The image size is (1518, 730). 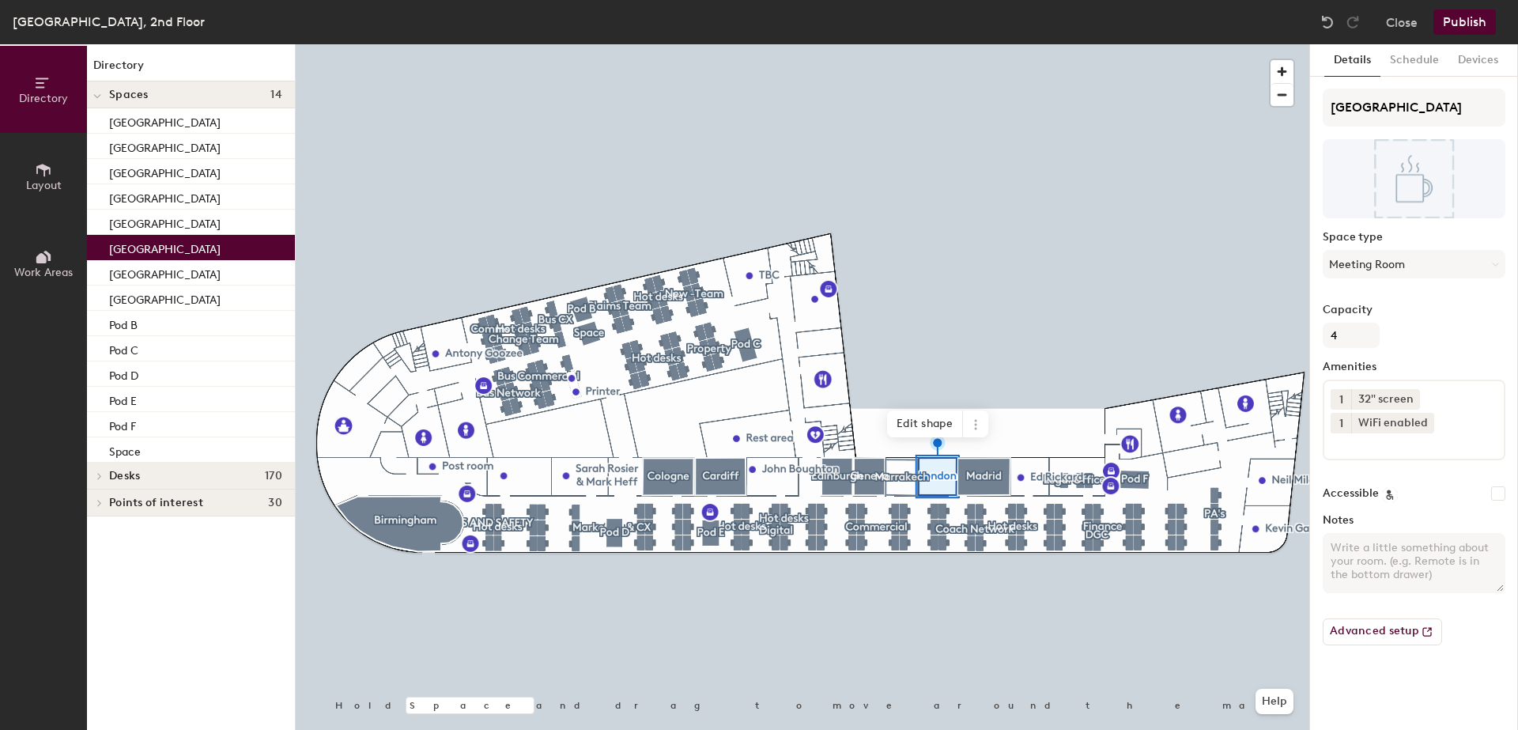 What do you see at coordinates (1382, 632) in the screenshot?
I see `button: Advanced setup` at bounding box center [1382, 632].